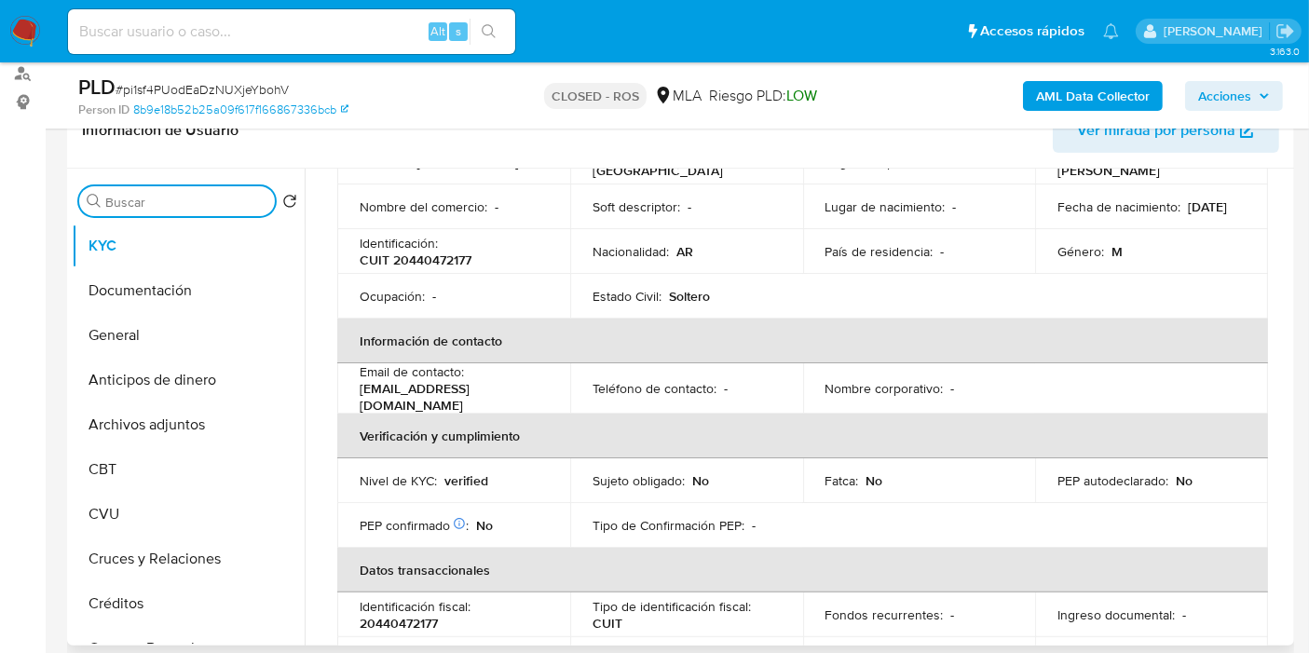 The image size is (1309, 653). I want to click on p: Fatca :, so click(842, 481).